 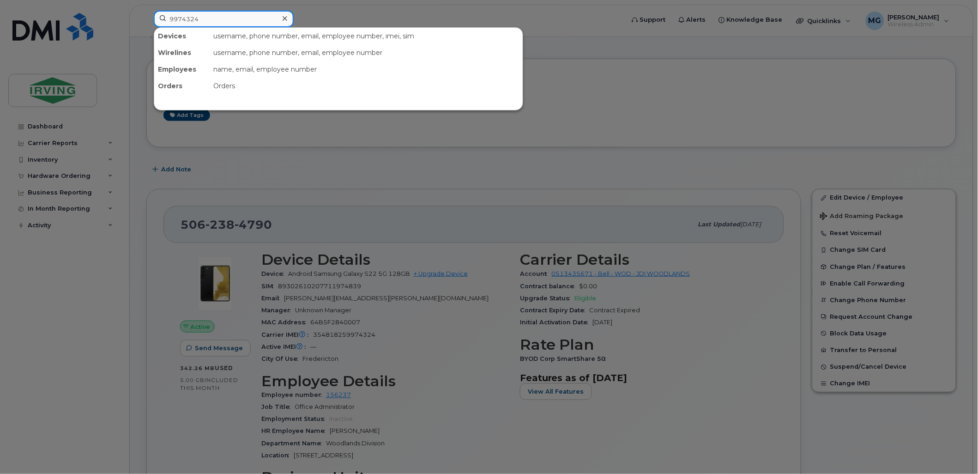 I want to click on div: Devices, so click(x=182, y=36).